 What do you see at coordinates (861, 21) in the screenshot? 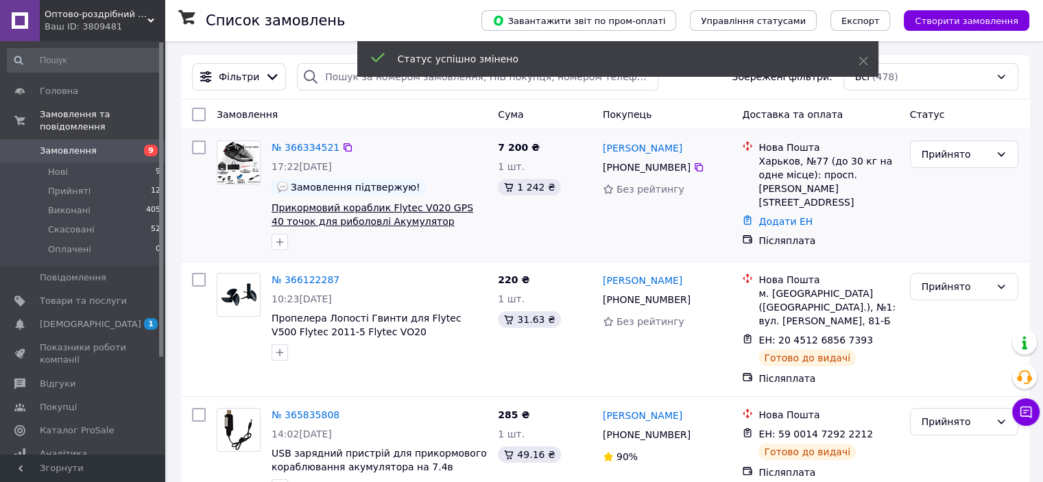
I see `span: Експорт` at bounding box center [861, 21].